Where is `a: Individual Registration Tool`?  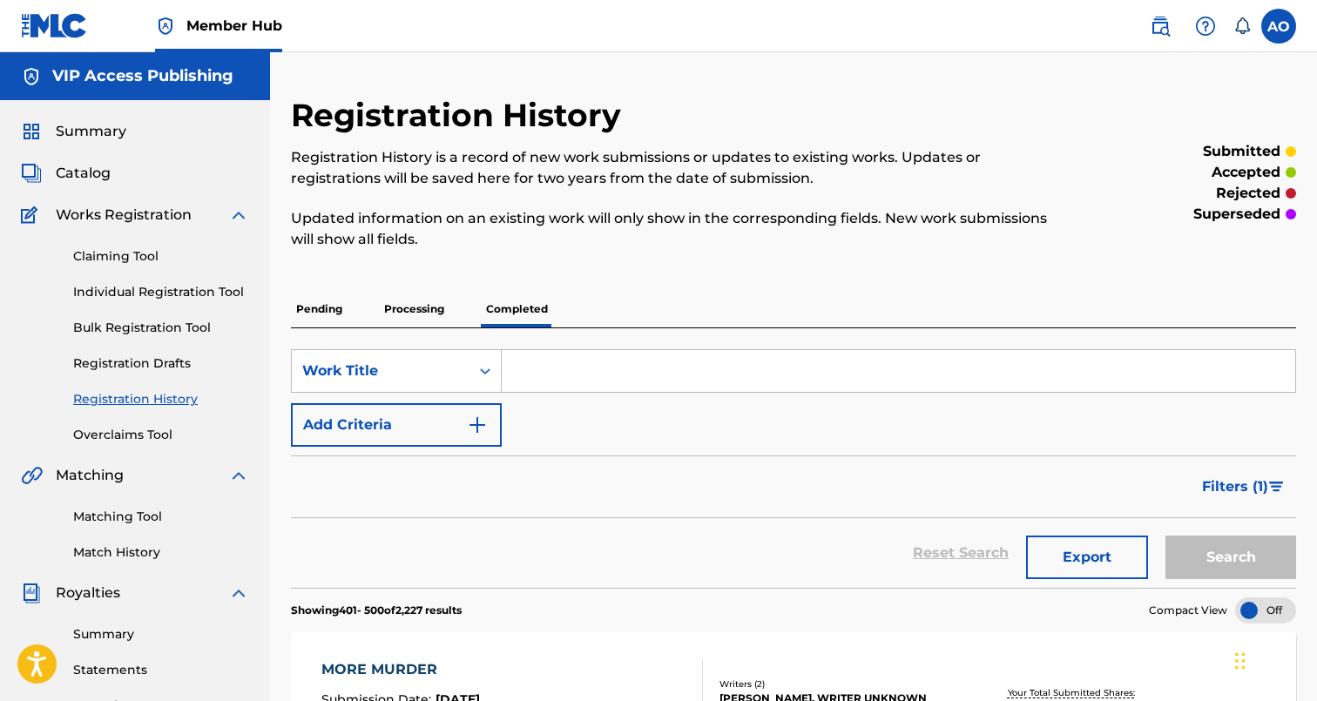 a: Individual Registration Tool is located at coordinates (161, 292).